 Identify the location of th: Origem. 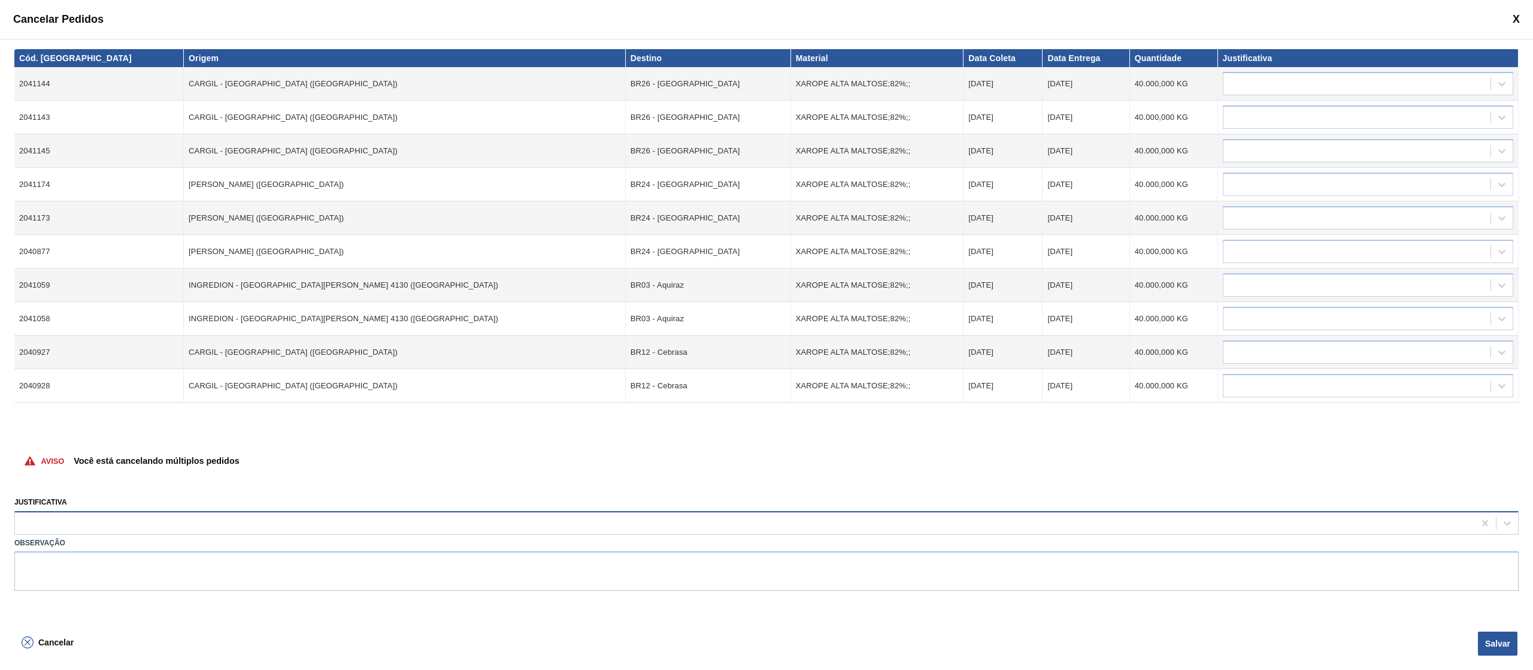
(405, 58).